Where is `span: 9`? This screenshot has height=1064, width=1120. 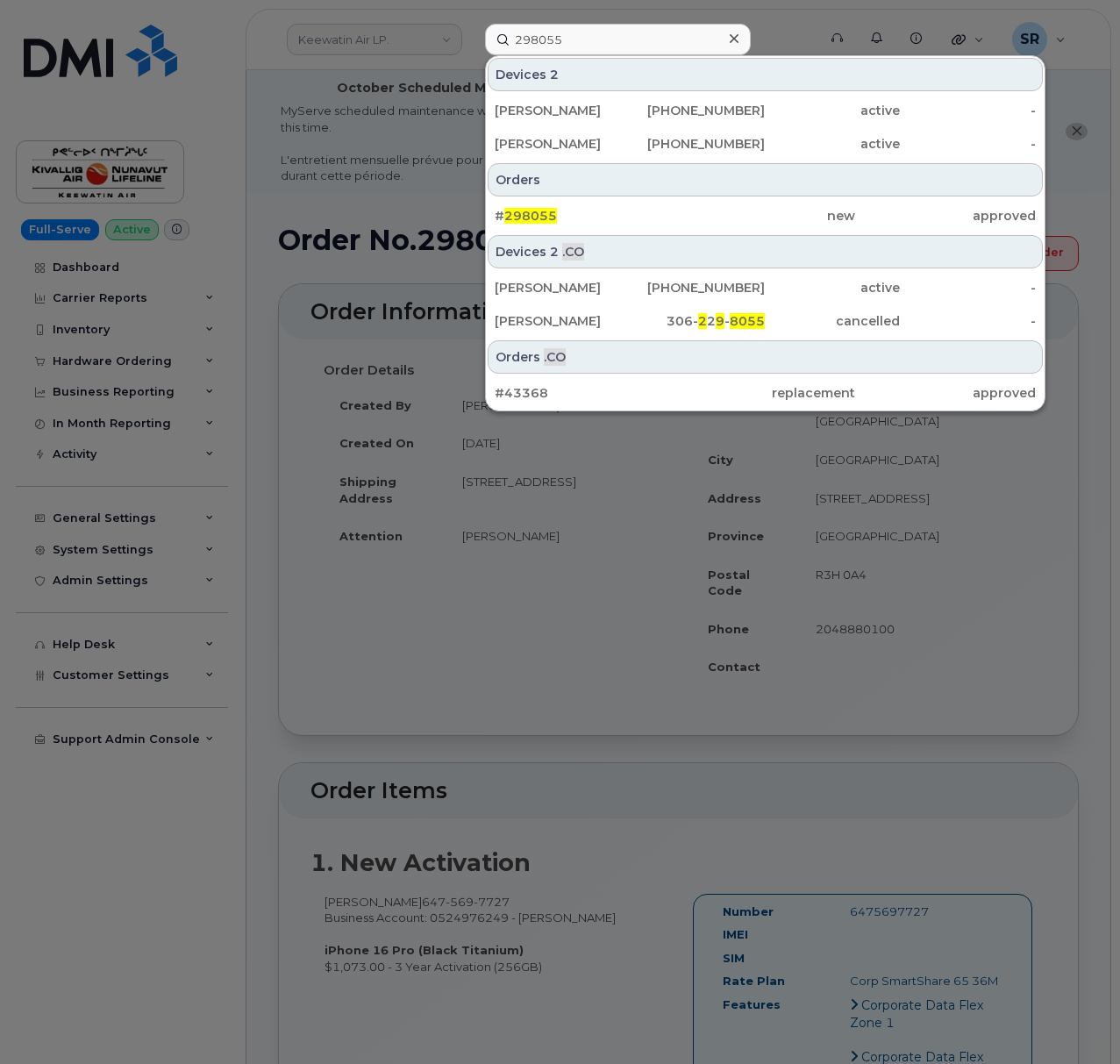 span: 9 is located at coordinates (720, 321).